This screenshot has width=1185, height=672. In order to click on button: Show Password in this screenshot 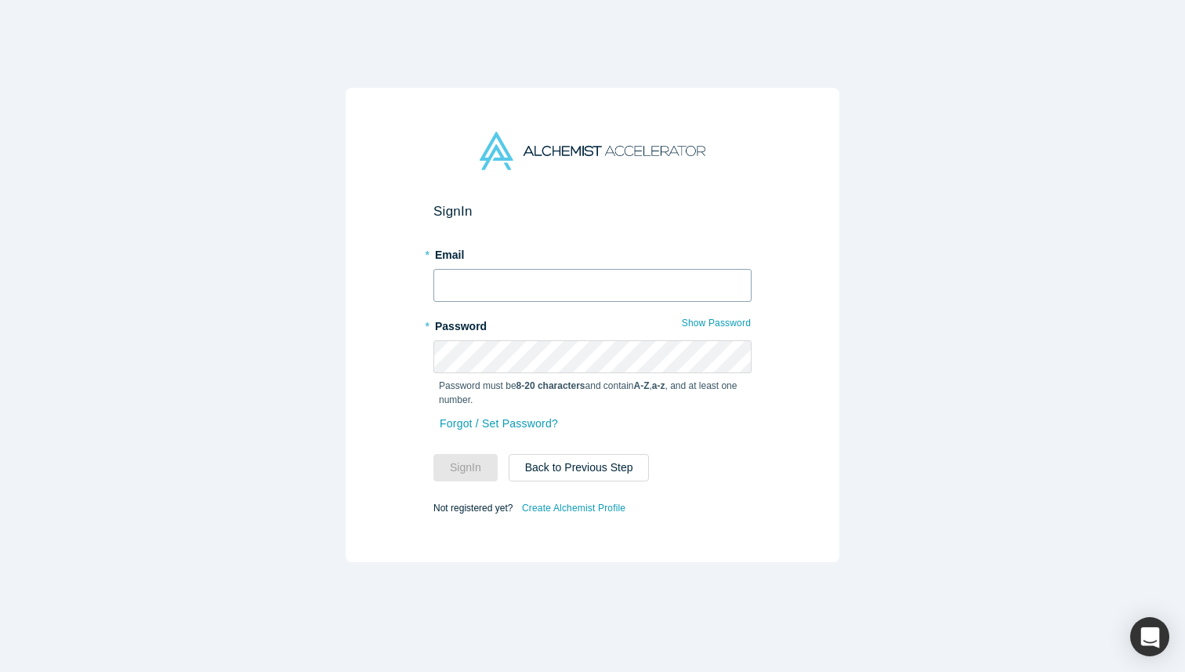, I will do `click(717, 323)`.